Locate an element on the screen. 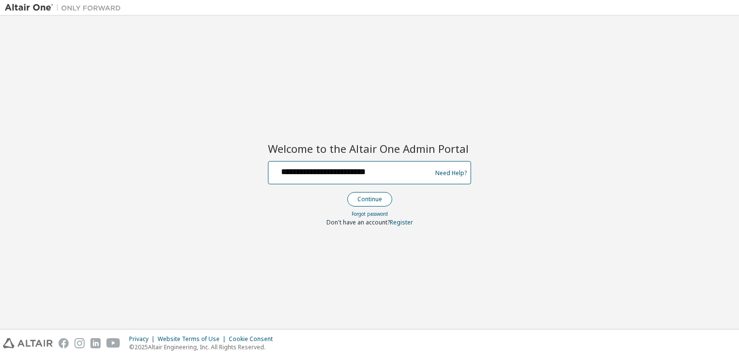 The width and height of the screenshot is (739, 357). div: Privacy is located at coordinates (143, 339).